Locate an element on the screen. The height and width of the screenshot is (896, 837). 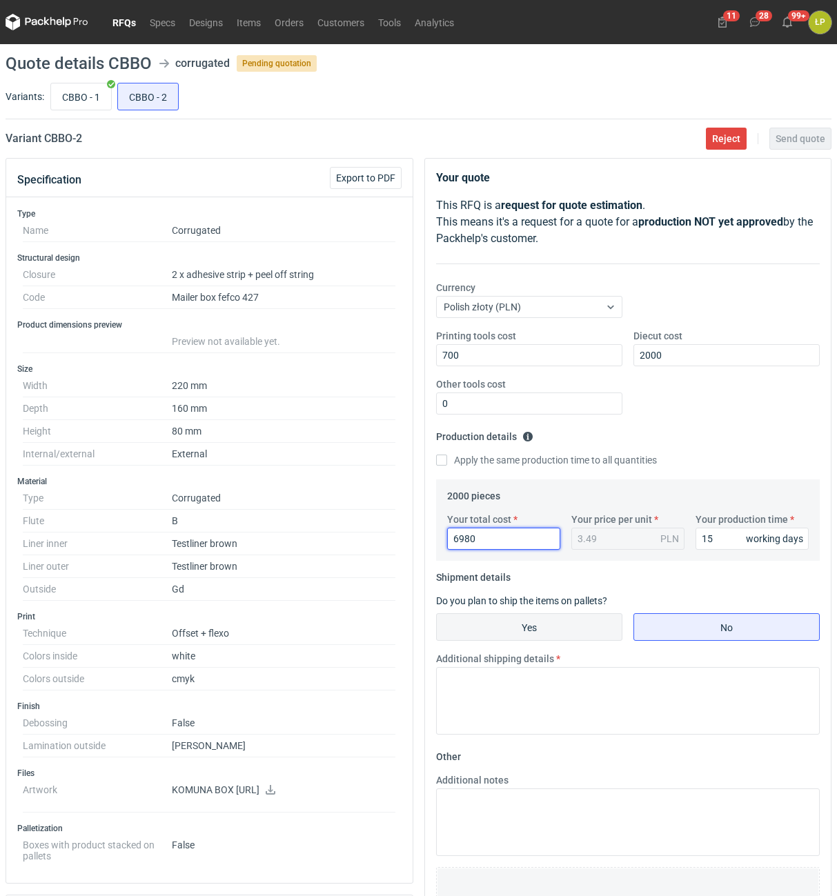
strong: request for quote estimation is located at coordinates (571, 205).